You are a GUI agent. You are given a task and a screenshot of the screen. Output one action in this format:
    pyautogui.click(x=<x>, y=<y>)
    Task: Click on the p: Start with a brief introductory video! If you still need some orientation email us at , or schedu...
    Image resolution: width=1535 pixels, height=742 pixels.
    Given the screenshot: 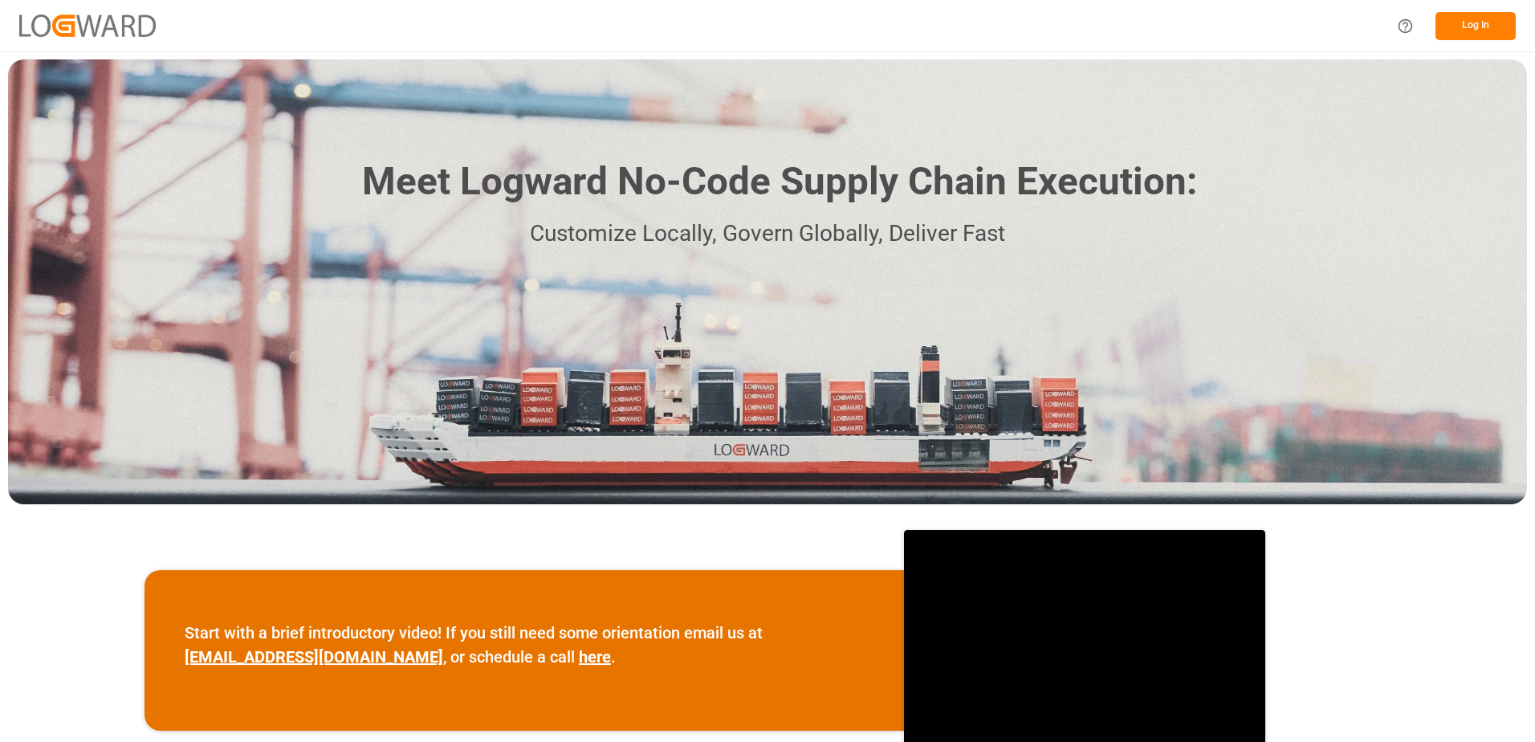 What is the action you would take?
    pyautogui.click(x=524, y=645)
    